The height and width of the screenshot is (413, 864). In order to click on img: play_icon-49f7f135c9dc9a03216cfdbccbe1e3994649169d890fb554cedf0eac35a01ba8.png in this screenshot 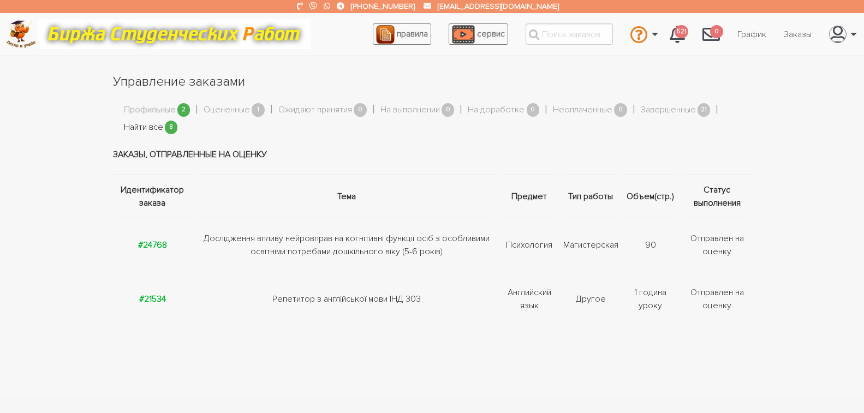, I will do `click(463, 34)`.